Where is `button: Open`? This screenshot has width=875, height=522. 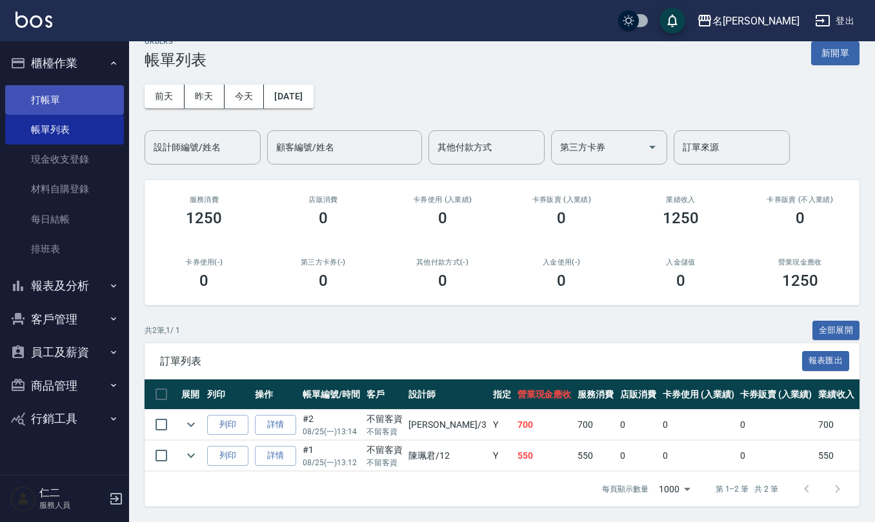 button: Open is located at coordinates (652, 147).